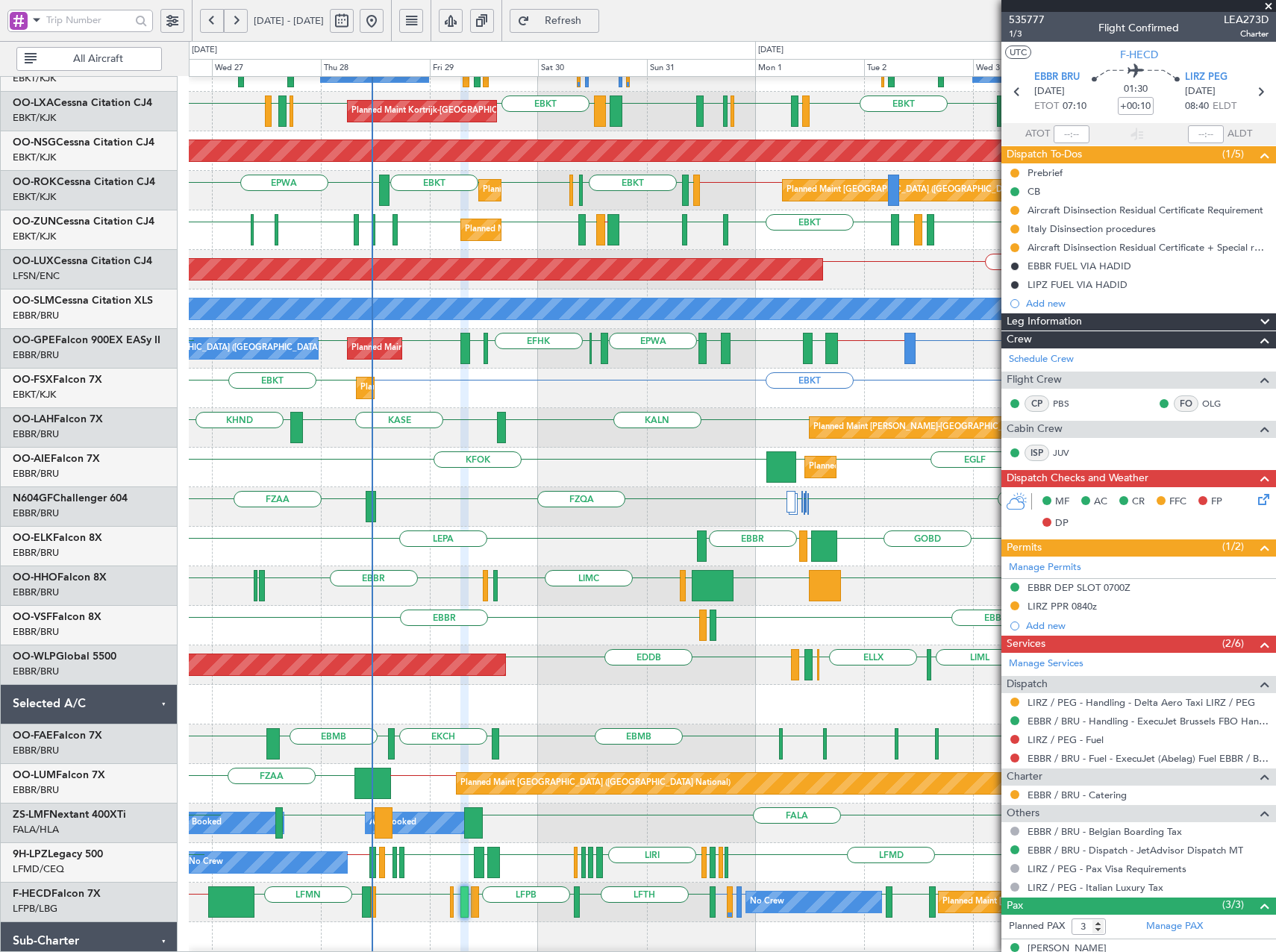 The image size is (1276, 952). I want to click on button: UTC, so click(1018, 52).